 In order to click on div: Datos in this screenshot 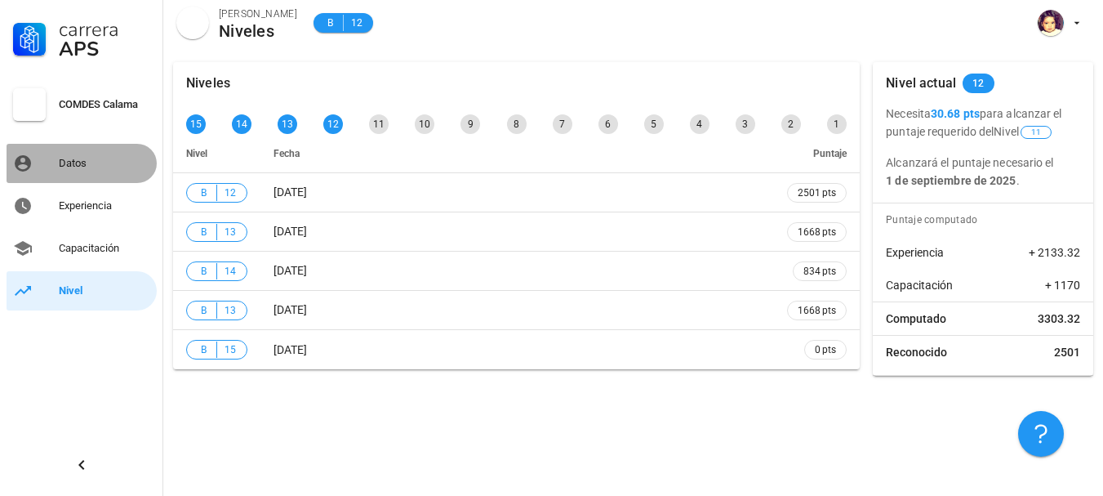, I will do `click(105, 163)`.